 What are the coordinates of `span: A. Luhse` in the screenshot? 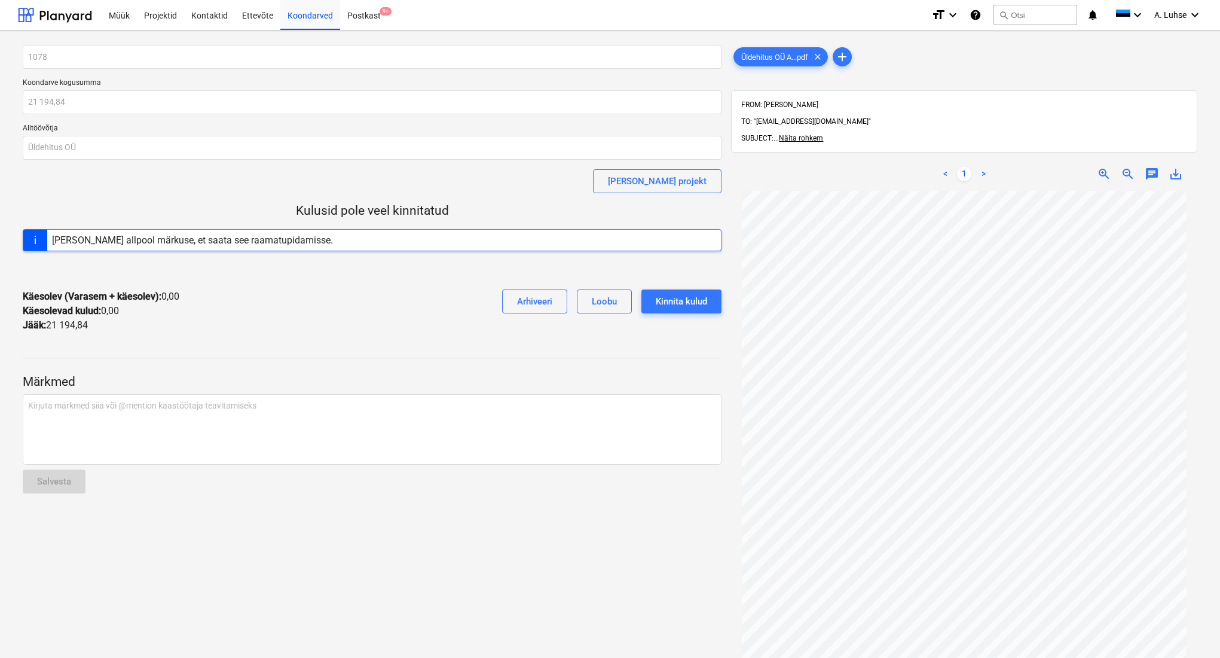 It's located at (1171, 15).